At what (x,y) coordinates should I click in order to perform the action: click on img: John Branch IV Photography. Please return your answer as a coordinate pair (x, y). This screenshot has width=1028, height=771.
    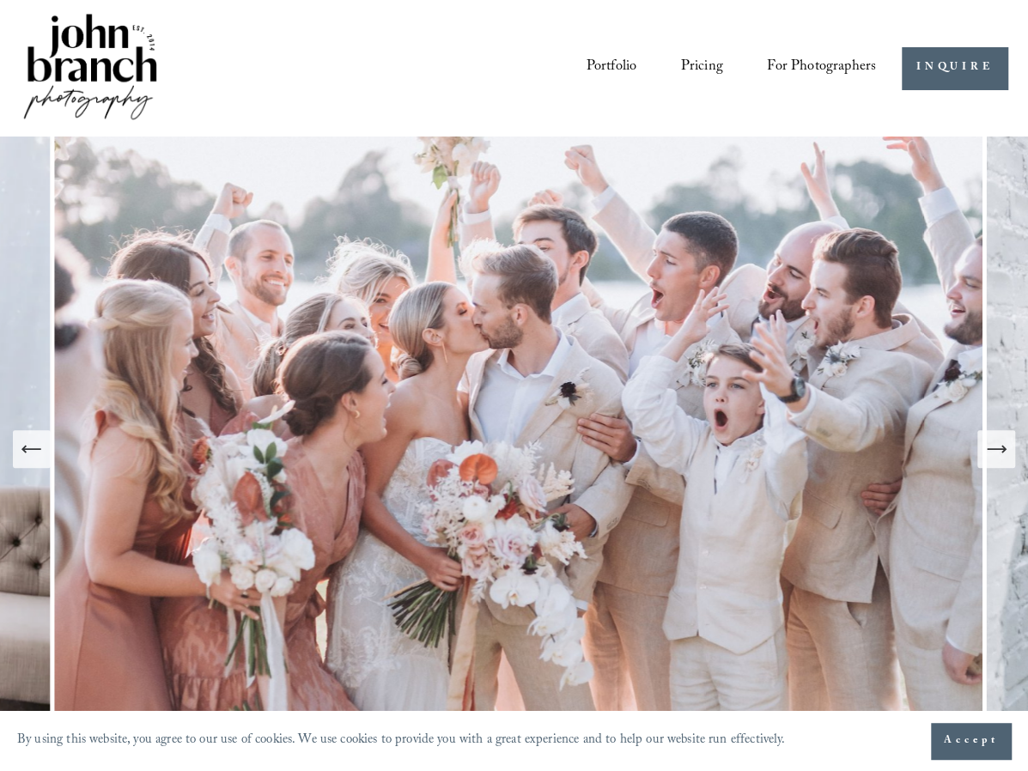
    Looking at the image, I should click on (90, 68).